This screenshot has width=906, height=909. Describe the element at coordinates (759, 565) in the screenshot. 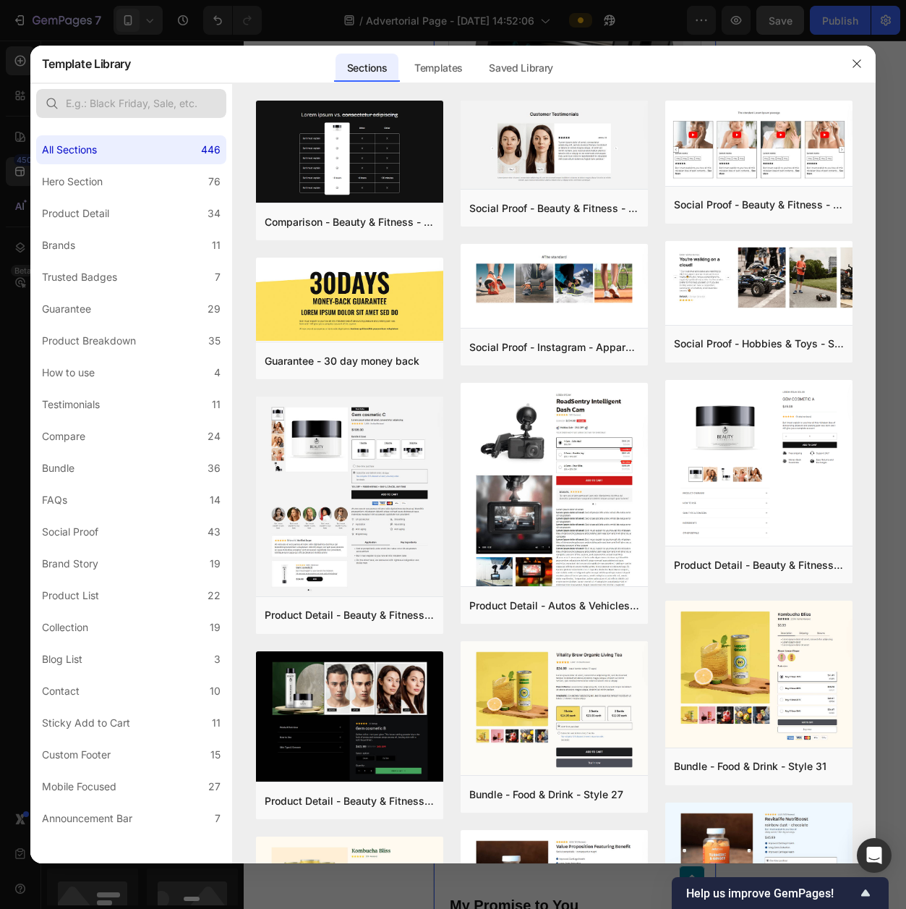

I see `div: Product Detail - Beauty & Fitness - Cosmetic - Style 16` at that location.